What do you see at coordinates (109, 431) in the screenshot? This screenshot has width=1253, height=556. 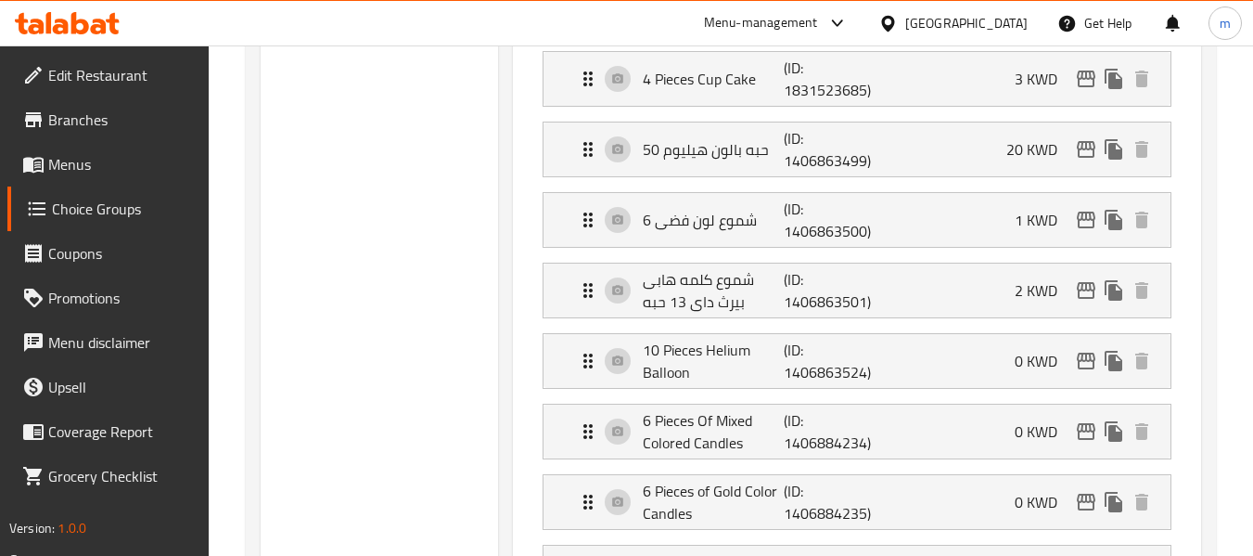 I see `a: Coverage Report` at bounding box center [109, 431].